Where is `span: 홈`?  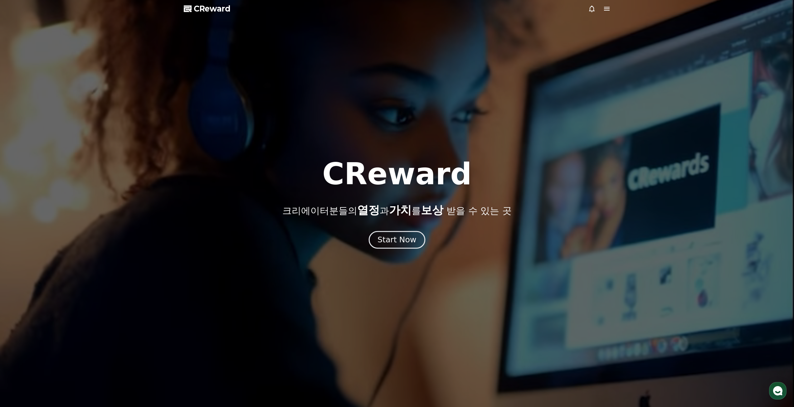
span: 홈 is located at coordinates (22, 210).